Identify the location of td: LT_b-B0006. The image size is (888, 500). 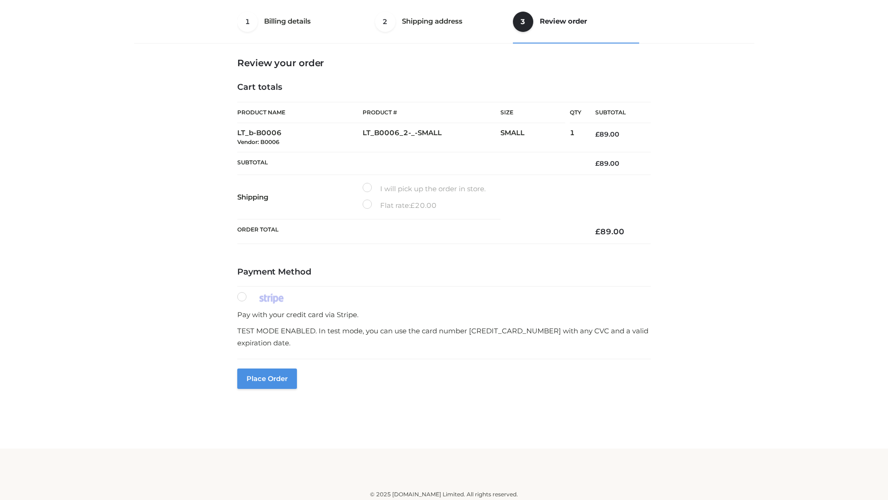
(300, 137).